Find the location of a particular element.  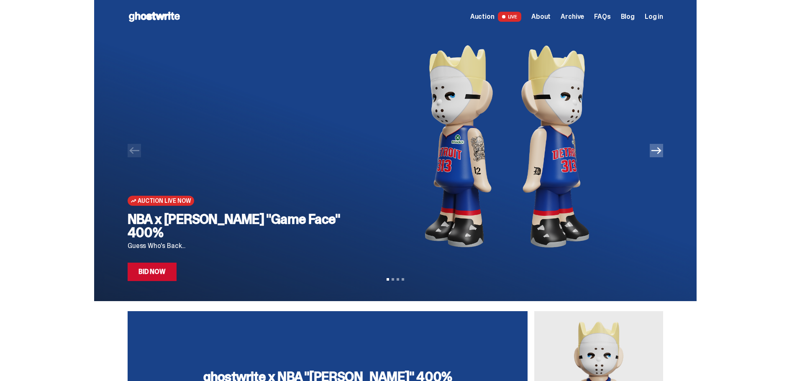

button: View slide 2 is located at coordinates (393, 279).